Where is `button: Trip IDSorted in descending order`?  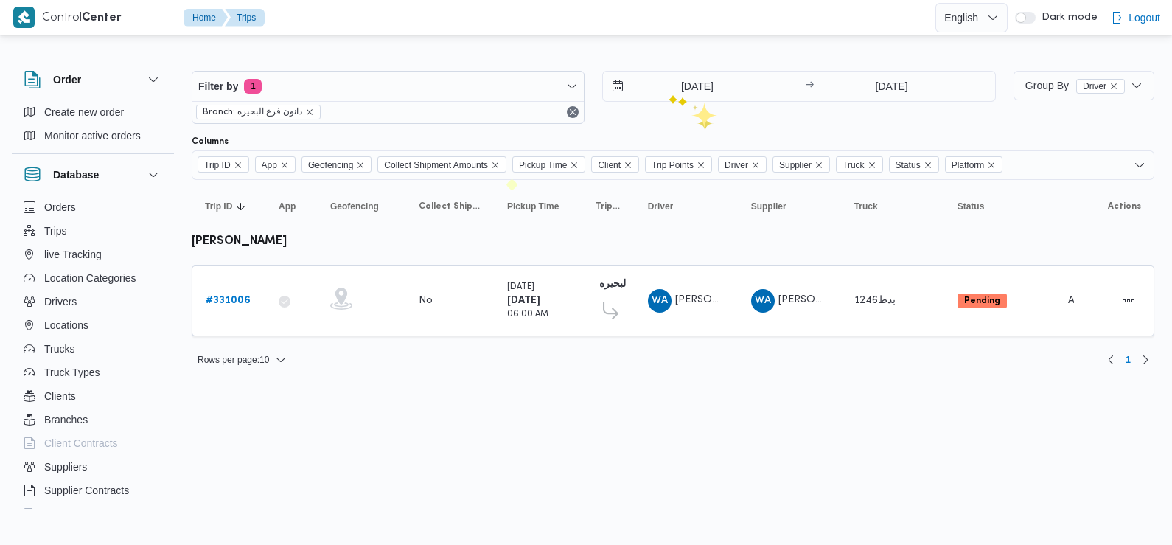
button: Trip IDSorted in descending order is located at coordinates (229, 206).